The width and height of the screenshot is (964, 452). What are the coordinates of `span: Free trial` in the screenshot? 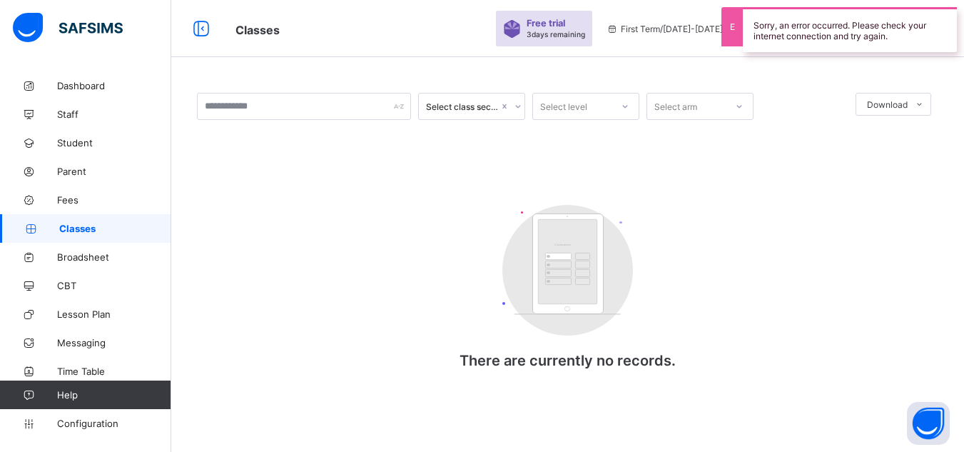 It's located at (552, 23).